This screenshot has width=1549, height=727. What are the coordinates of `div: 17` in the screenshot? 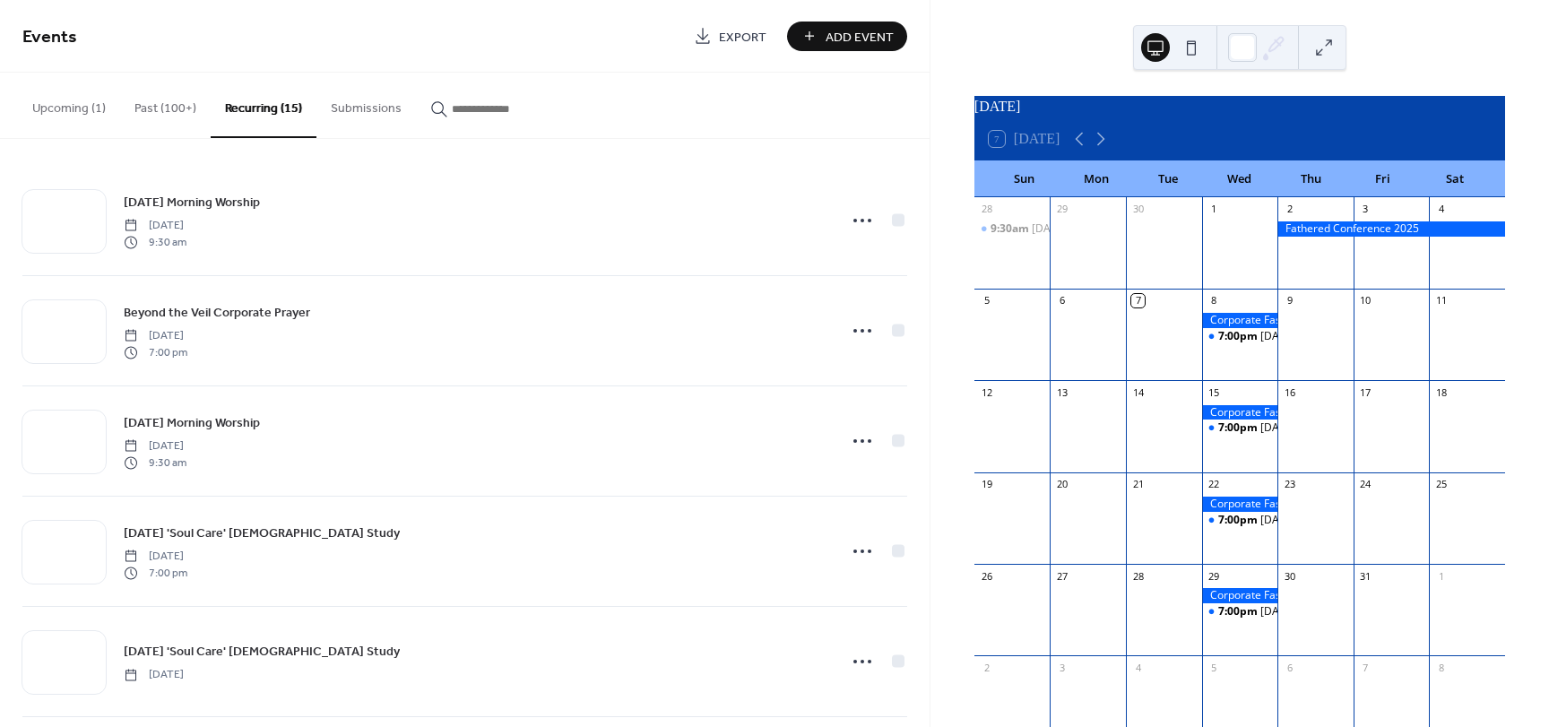 It's located at (1365, 392).